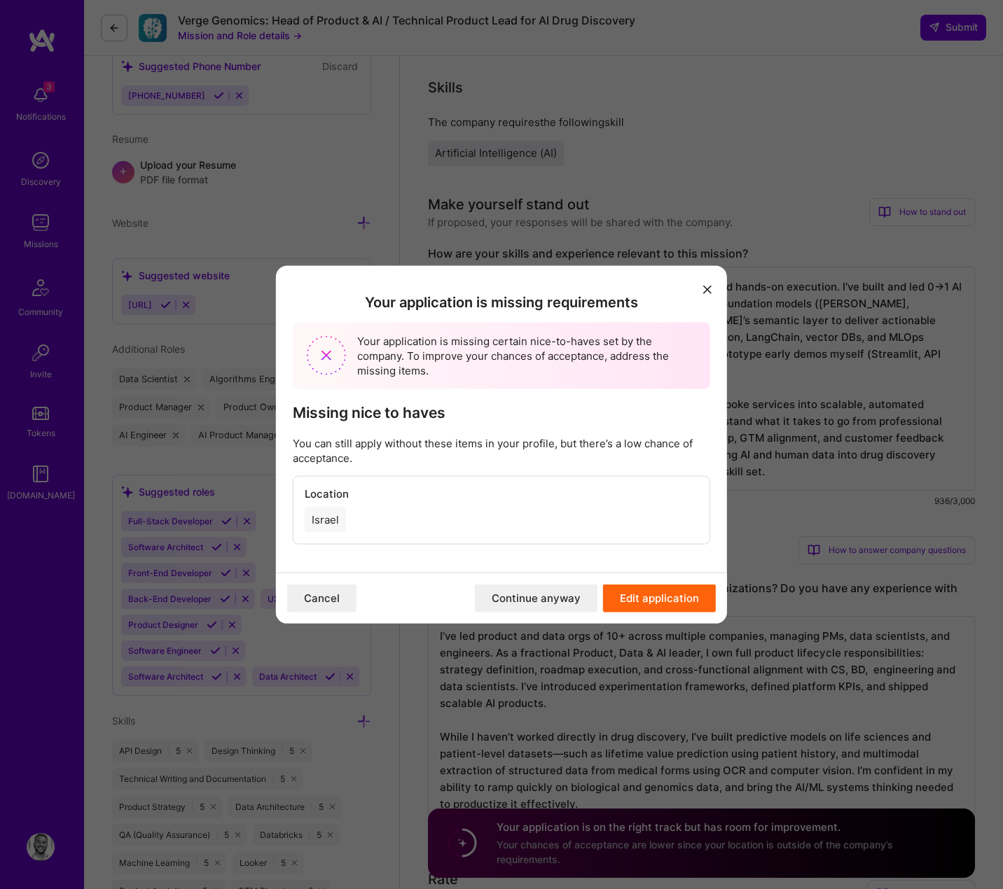  What do you see at coordinates (501, 445) in the screenshot?
I see `div: modal` at bounding box center [501, 445].